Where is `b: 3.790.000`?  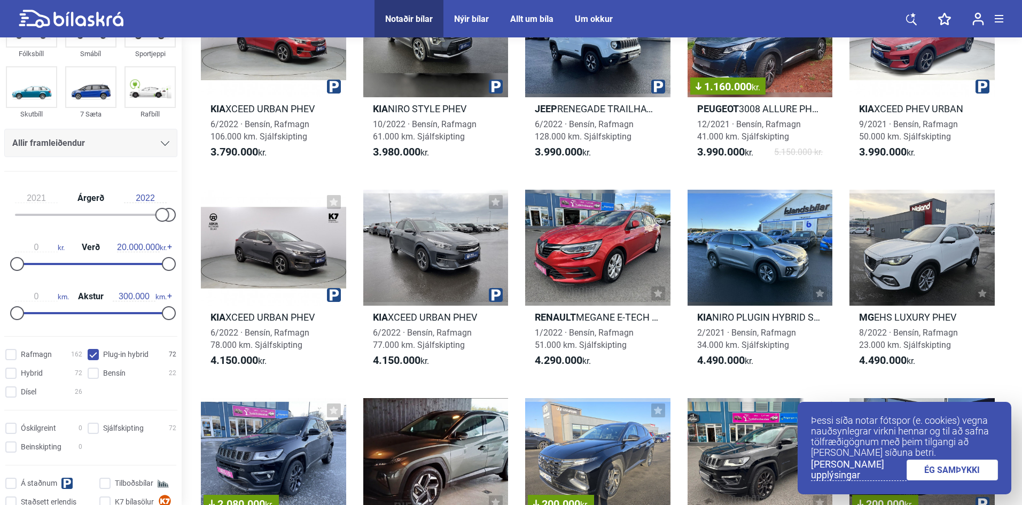
b: 3.790.000 is located at coordinates (234, 152).